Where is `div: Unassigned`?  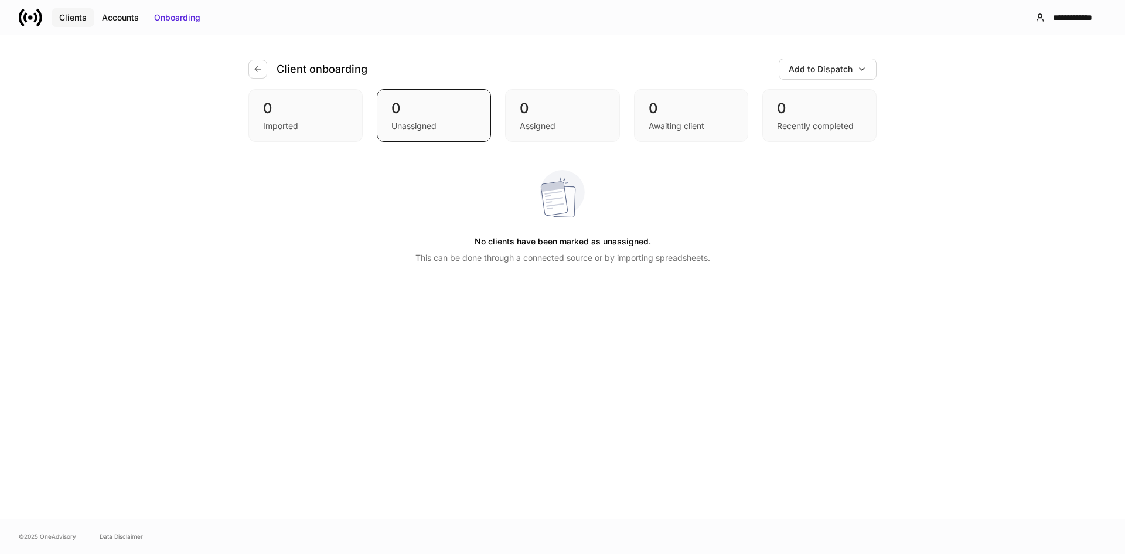
div: Unassigned is located at coordinates (414, 126).